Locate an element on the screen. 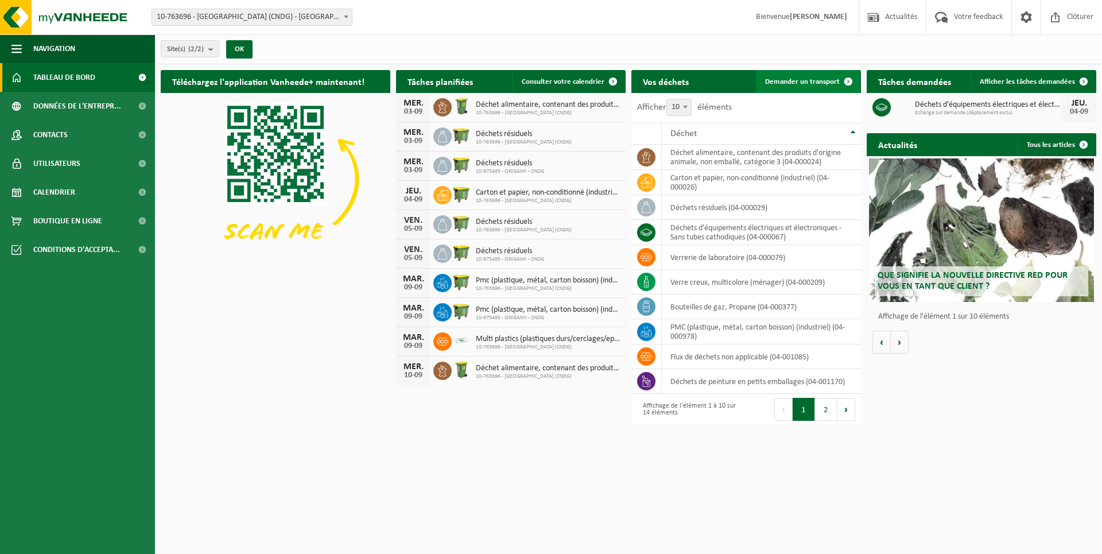 Image resolution: width=1102 pixels, height=554 pixels. p: Affichage de l'élément 1 sur 10 éléments is located at coordinates (984, 317).